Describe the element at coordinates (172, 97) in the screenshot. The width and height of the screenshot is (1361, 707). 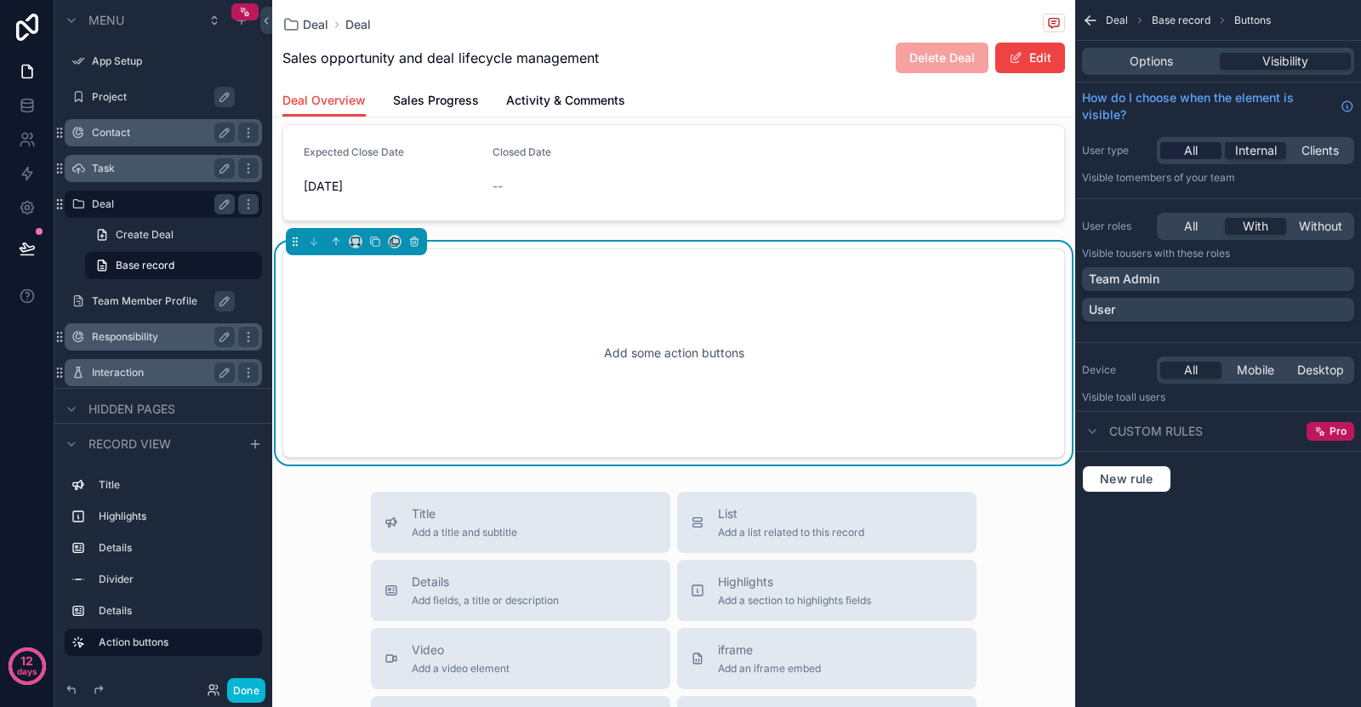
I see `label: Project` at that location.